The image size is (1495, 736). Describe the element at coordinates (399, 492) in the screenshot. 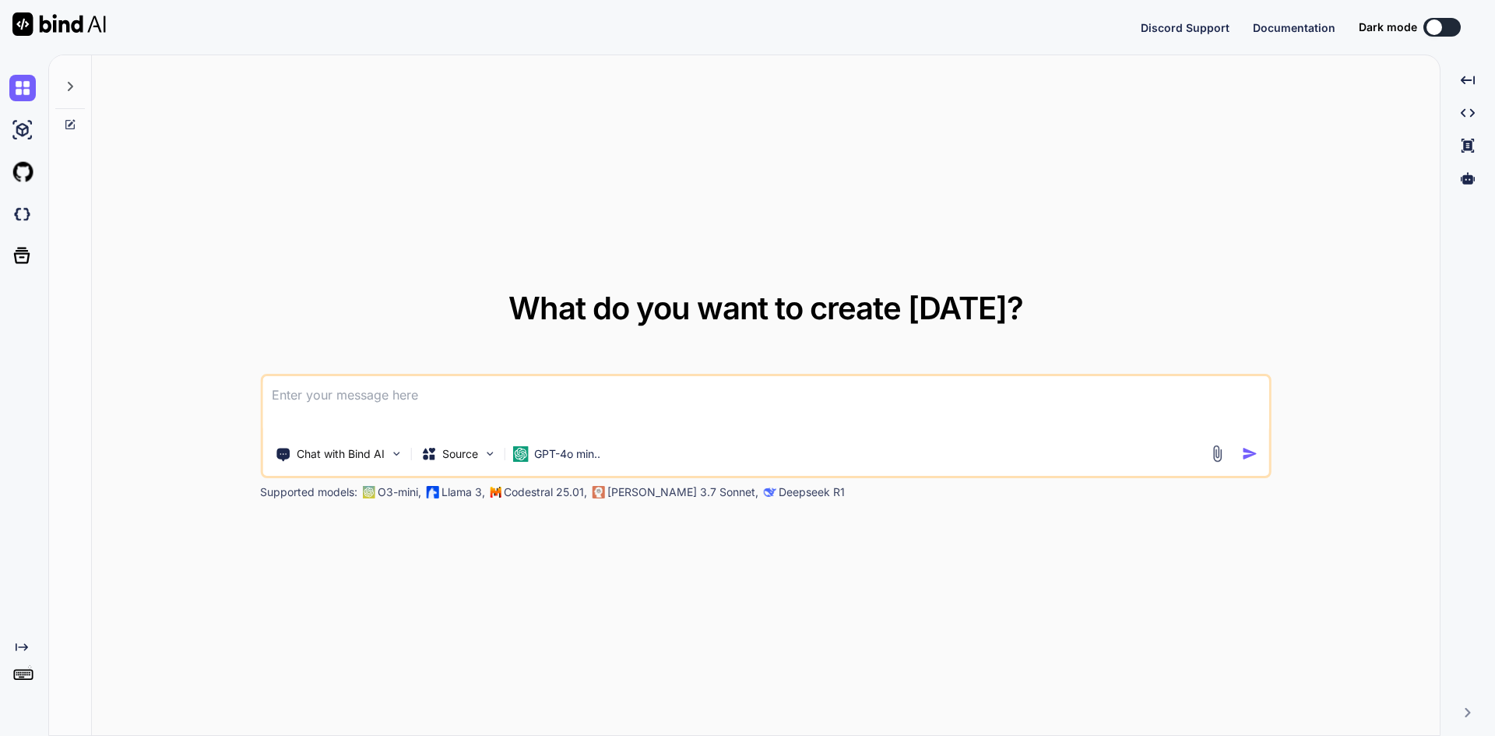

I see `p: O3-mini,` at that location.